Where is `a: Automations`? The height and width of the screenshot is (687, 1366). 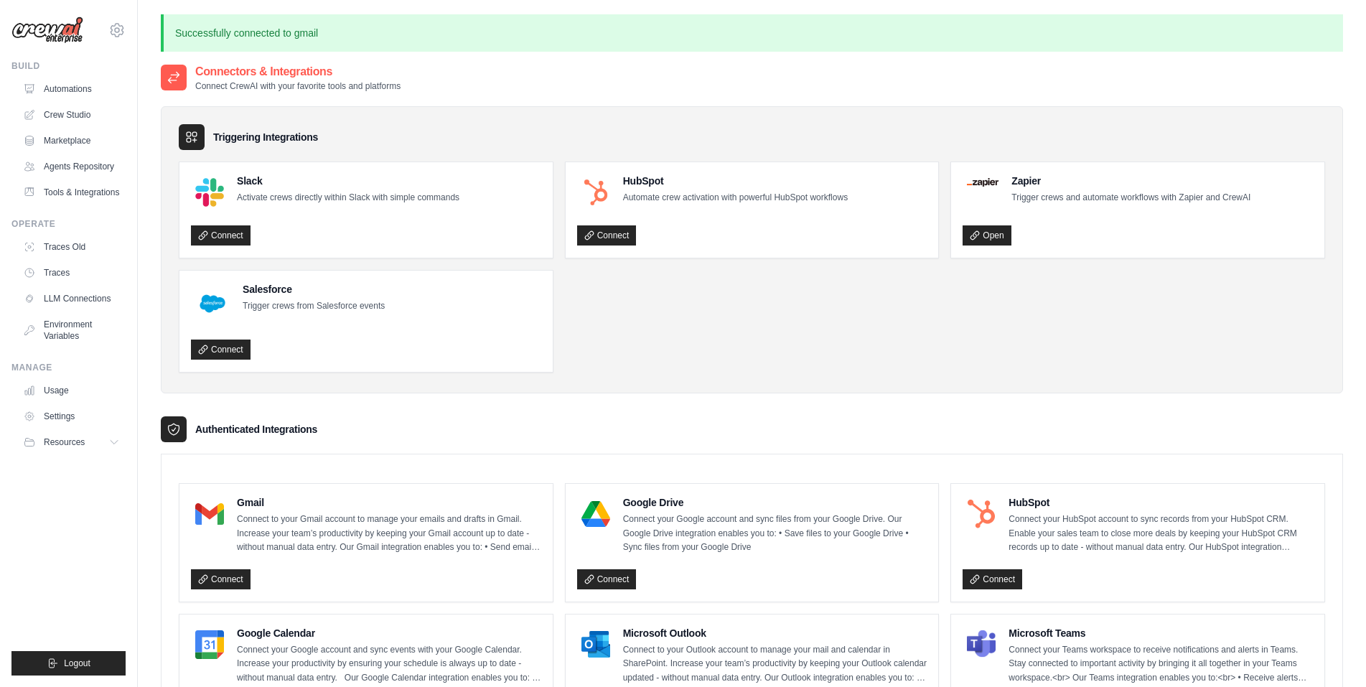
a: Automations is located at coordinates (71, 89).